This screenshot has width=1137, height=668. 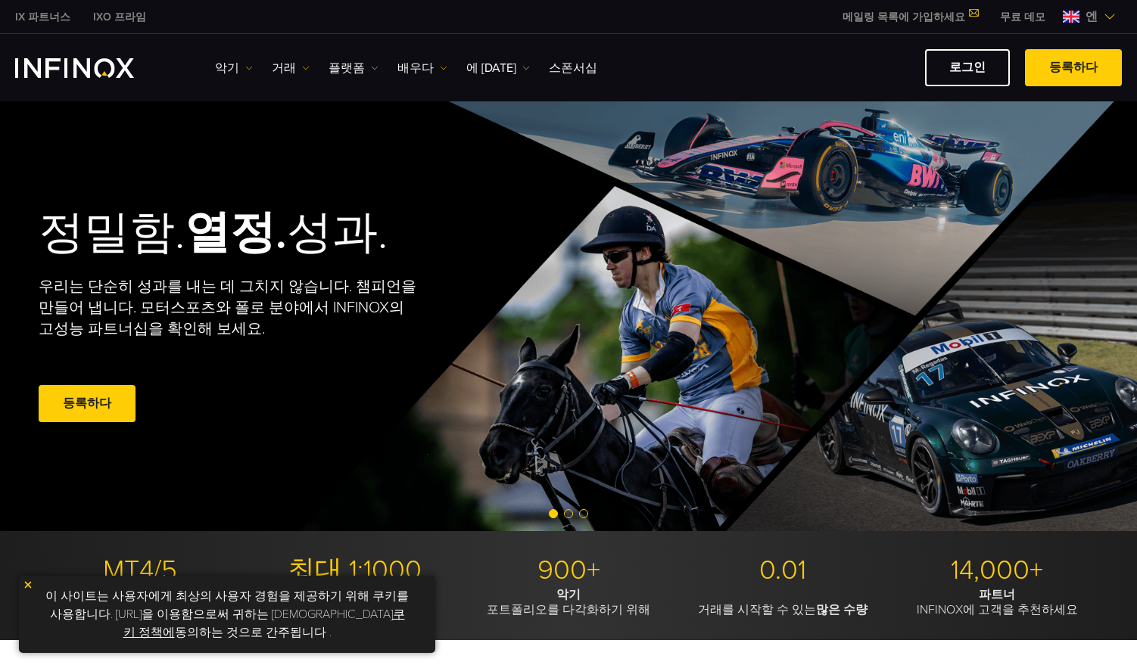 I want to click on span: Go to slide 1, so click(x=553, y=514).